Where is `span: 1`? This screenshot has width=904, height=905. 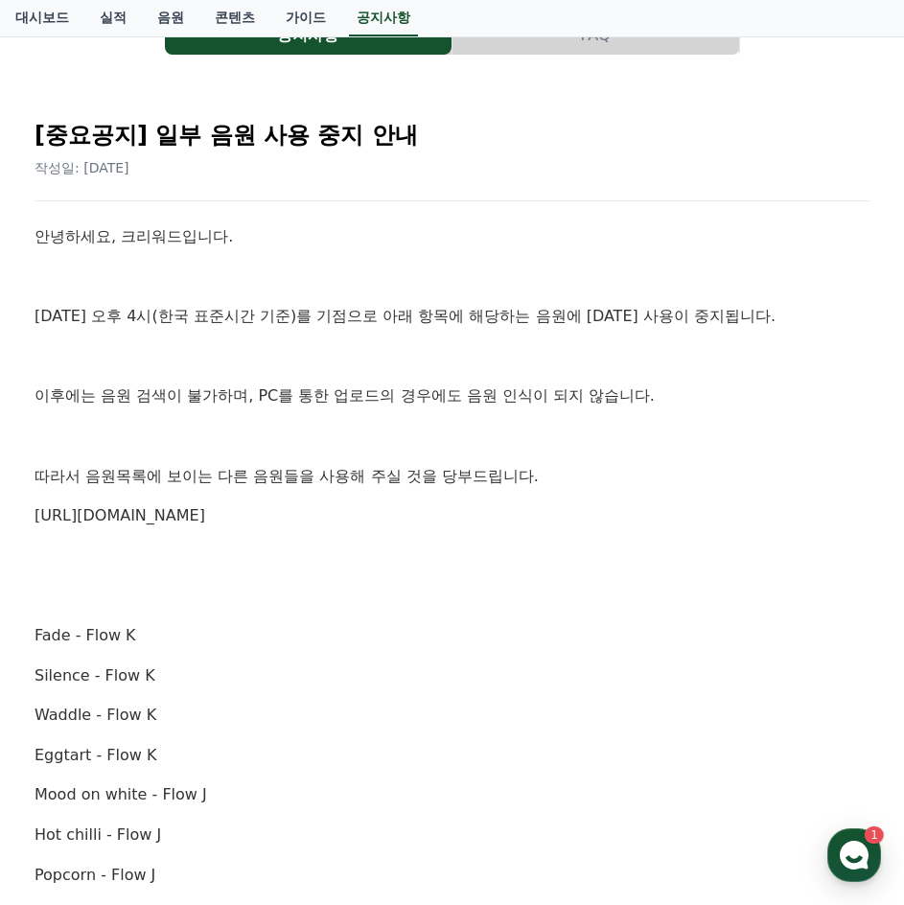
span: 1 is located at coordinates (198, 615).